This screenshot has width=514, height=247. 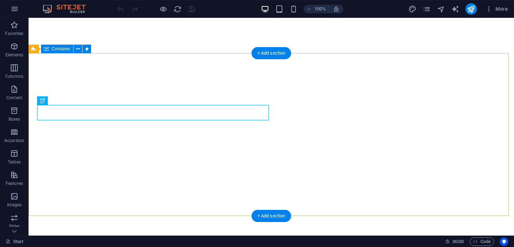 What do you see at coordinates (454, 242) in the screenshot?
I see `h6: Session time` at bounding box center [454, 242].